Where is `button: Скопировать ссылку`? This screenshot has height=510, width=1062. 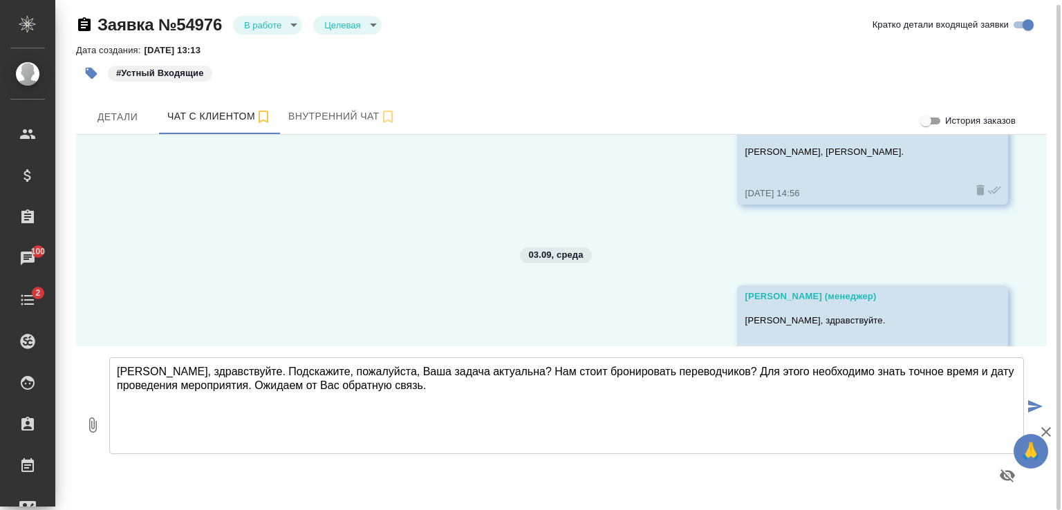 button: Скопировать ссылку is located at coordinates (84, 25).